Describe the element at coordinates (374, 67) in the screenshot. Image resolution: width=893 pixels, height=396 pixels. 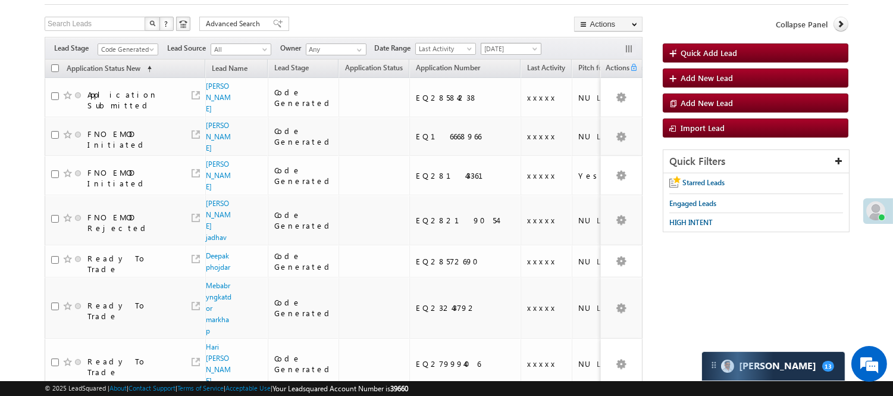
I see `span: Application Status` at that location.